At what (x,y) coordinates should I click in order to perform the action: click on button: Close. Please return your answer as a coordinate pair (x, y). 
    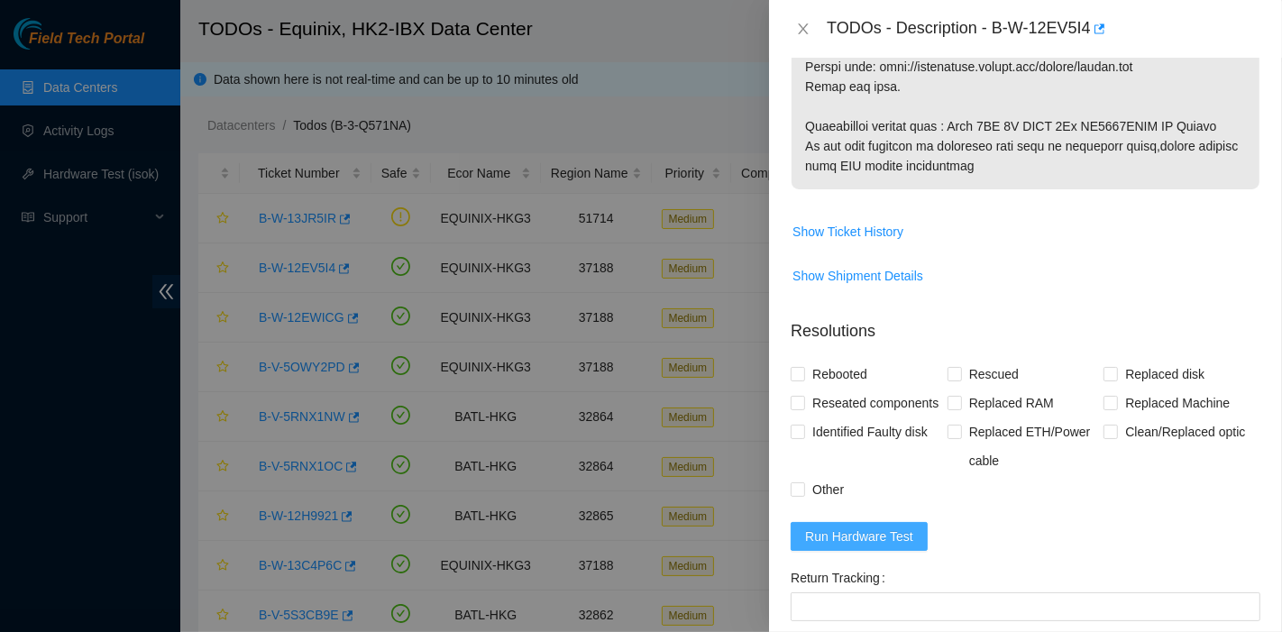
    Looking at the image, I should click on (803, 29).